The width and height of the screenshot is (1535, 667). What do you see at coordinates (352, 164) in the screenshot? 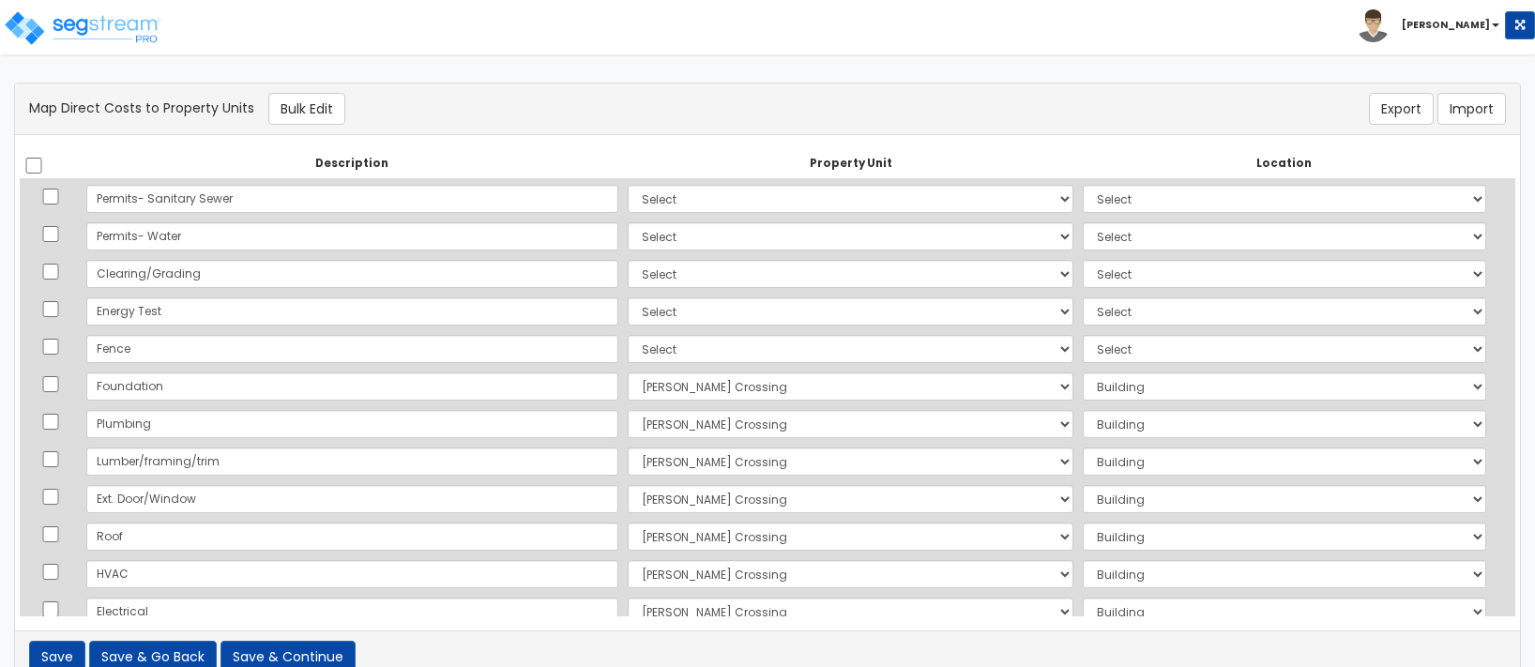
I see `th: Description` at bounding box center [352, 164].